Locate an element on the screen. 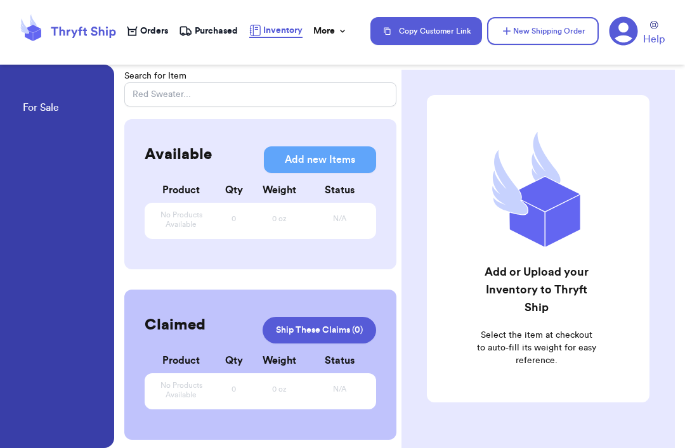 The width and height of the screenshot is (685, 448). p: Search for Item is located at coordinates (260, 76).